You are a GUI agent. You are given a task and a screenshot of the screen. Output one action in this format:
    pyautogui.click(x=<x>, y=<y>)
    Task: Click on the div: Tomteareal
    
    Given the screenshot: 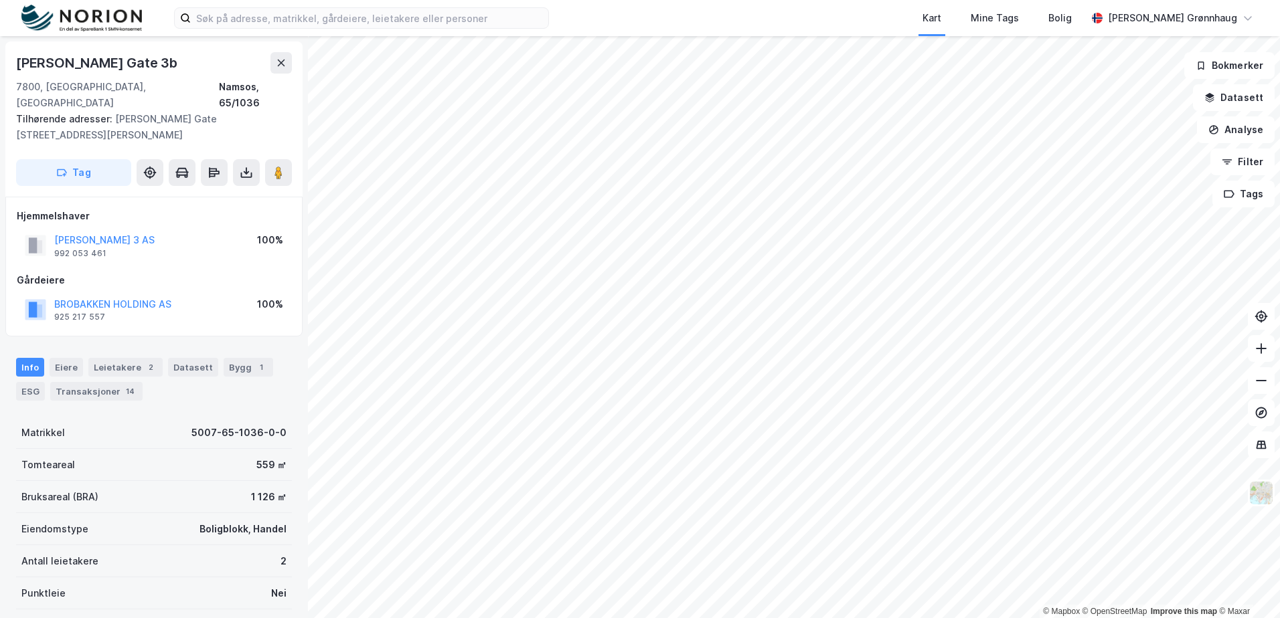 What is the action you would take?
    pyautogui.click(x=48, y=465)
    